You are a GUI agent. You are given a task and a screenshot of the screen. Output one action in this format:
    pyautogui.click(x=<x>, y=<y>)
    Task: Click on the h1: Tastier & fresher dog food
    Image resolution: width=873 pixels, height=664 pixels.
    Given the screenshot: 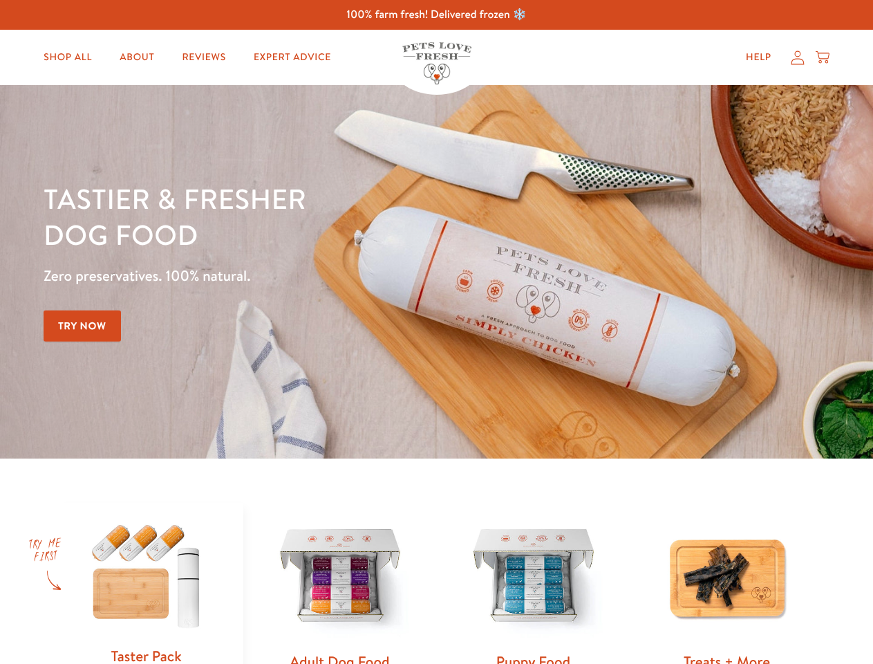 What is the action you would take?
    pyautogui.click(x=306, y=216)
    